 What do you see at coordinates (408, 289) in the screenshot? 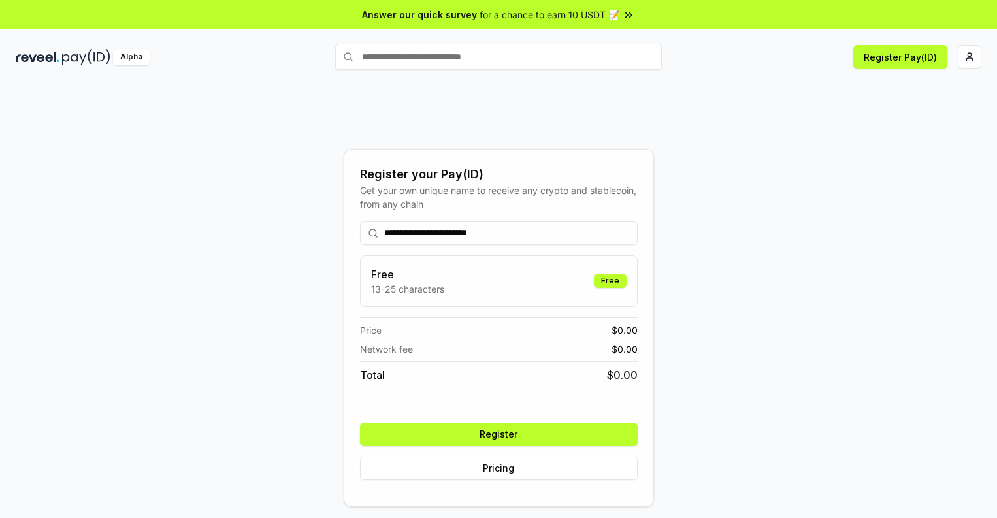
I see `p: 13-25 characters` at bounding box center [408, 289].